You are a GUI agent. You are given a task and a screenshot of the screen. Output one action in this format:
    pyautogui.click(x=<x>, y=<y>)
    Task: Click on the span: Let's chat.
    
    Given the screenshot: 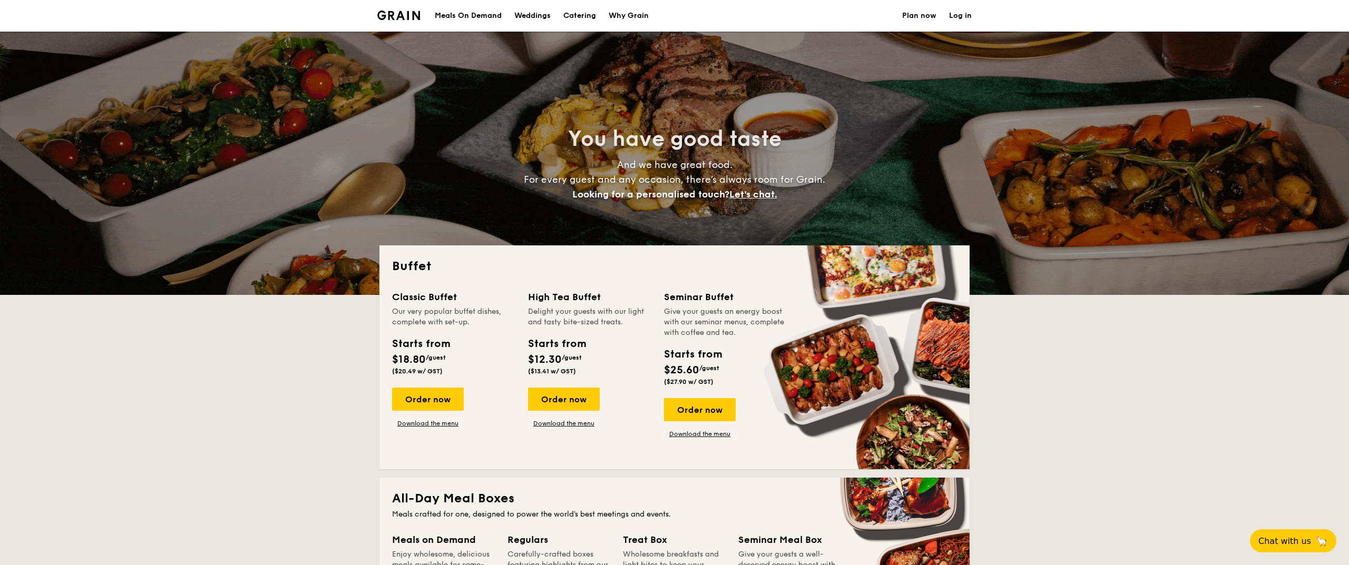 What is the action you would take?
    pyautogui.click(x=753, y=194)
    